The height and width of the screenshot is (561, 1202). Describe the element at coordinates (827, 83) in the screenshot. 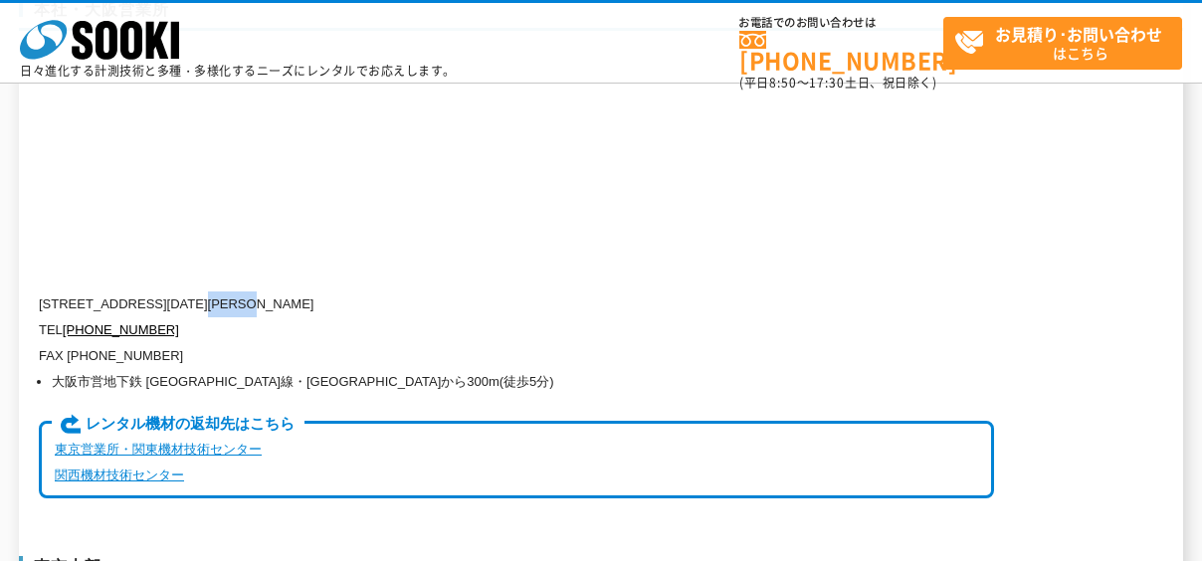

I see `span: 17:30` at that location.